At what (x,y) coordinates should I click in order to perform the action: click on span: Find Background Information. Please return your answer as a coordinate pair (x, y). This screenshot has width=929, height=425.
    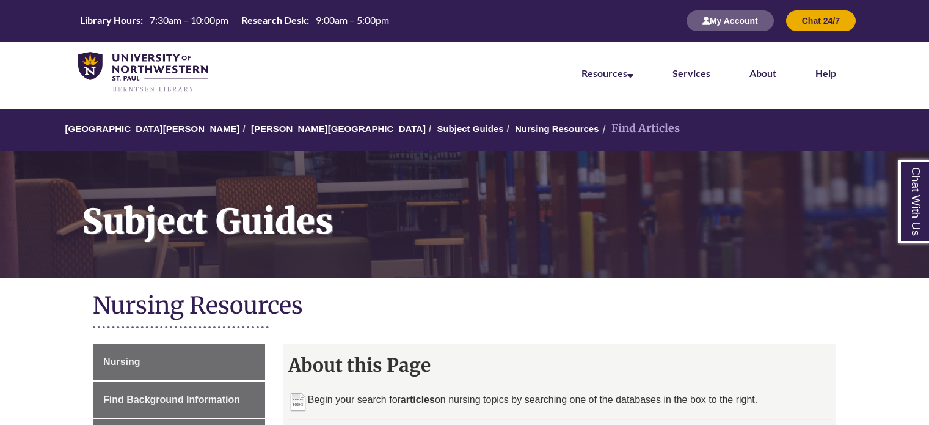
    Looking at the image, I should click on (172, 399).